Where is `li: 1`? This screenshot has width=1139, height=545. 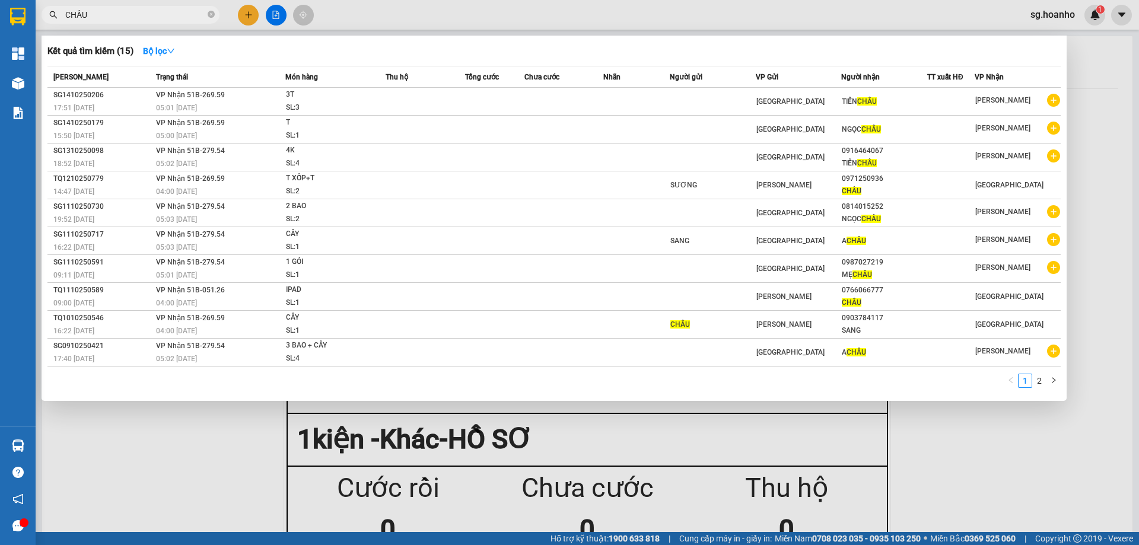 li: 1 is located at coordinates (1025, 381).